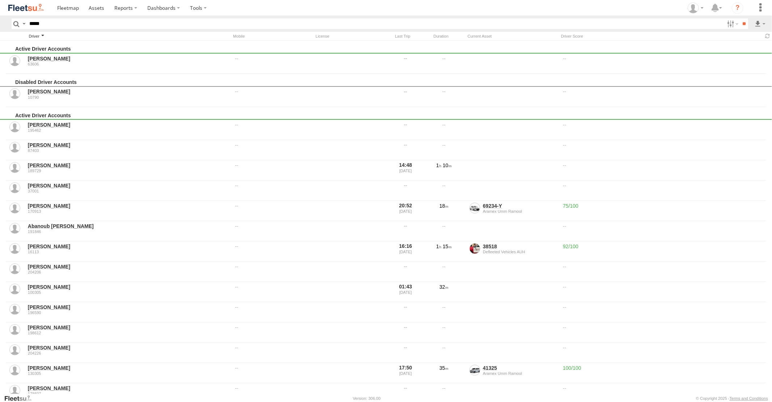  What do you see at coordinates (403, 36) in the screenshot?
I see `div: Last Trip` at bounding box center [403, 36].